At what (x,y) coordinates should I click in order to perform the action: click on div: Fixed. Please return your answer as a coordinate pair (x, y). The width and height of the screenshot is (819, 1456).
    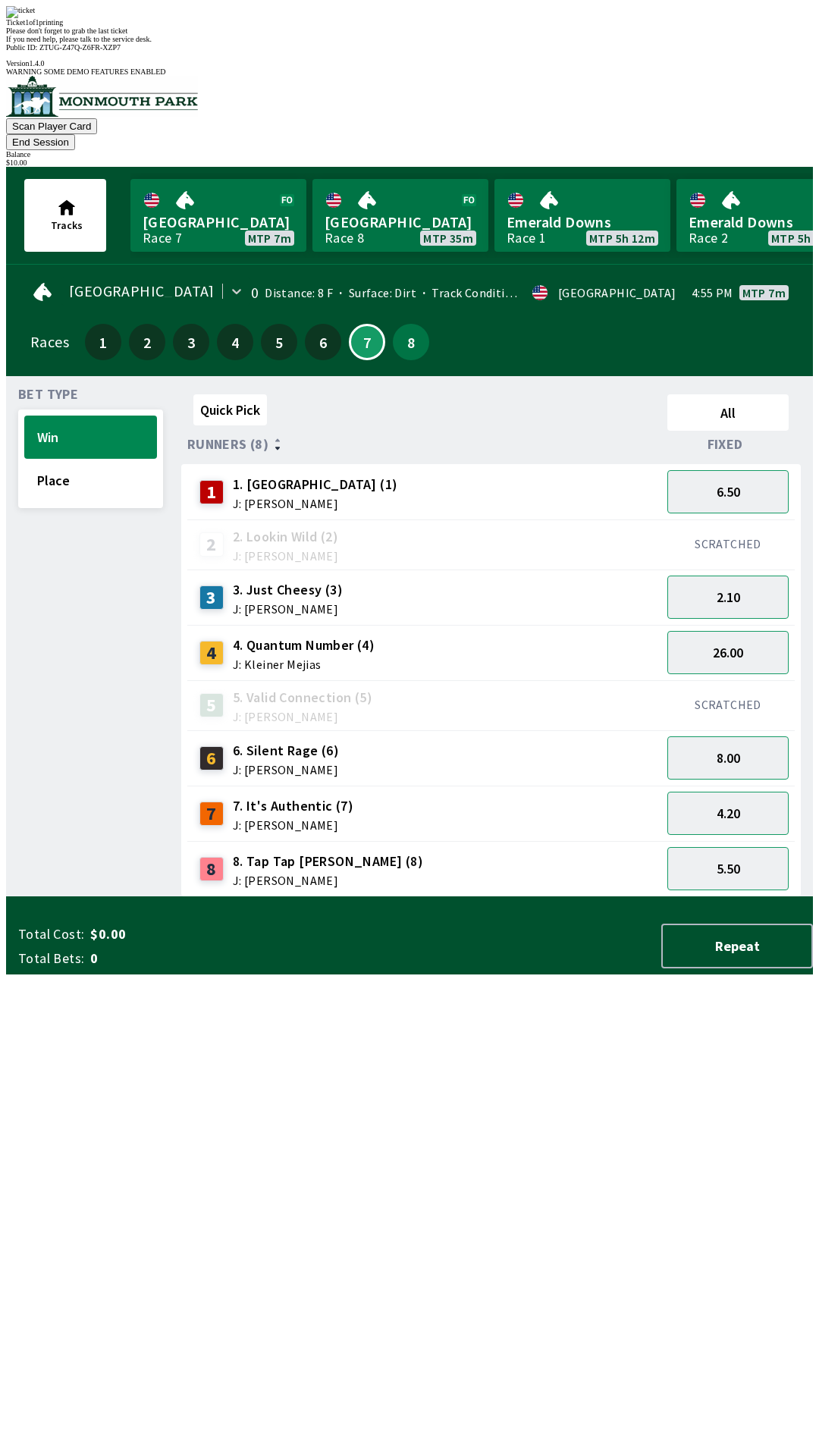
    Looking at the image, I should click on (728, 444).